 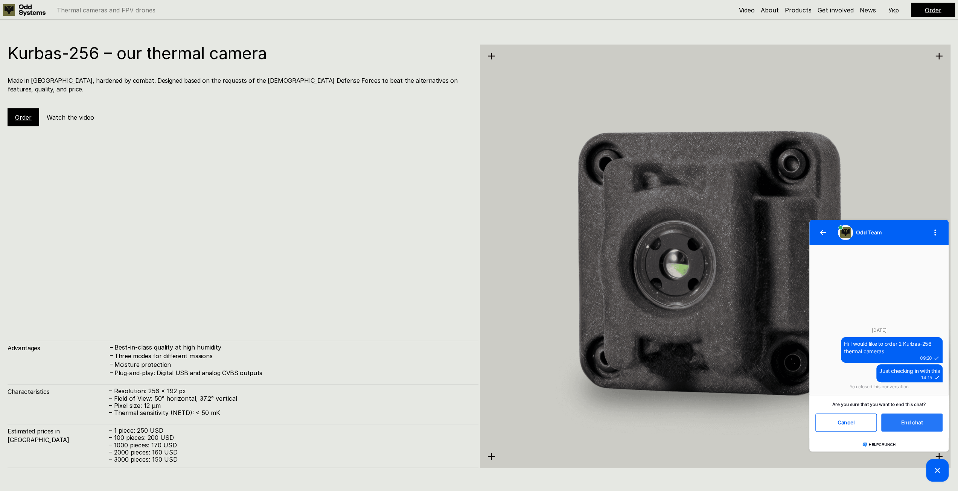 I want to click on span: Just checking in with this, so click(x=102, y=153).